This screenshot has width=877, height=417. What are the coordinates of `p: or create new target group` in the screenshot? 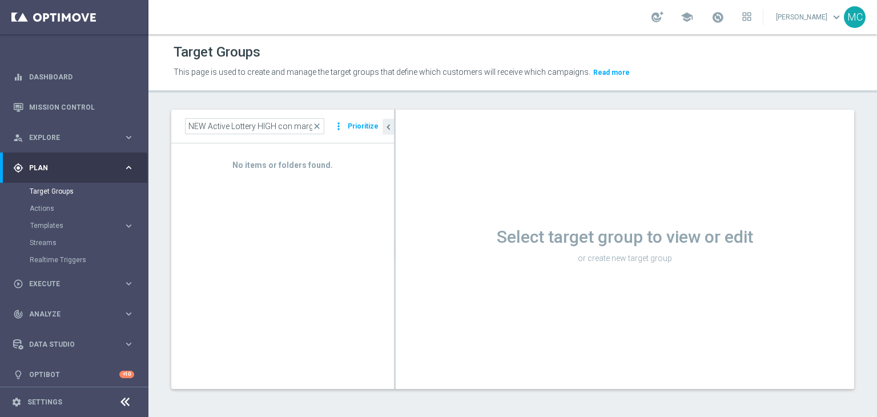 It's located at (624, 258).